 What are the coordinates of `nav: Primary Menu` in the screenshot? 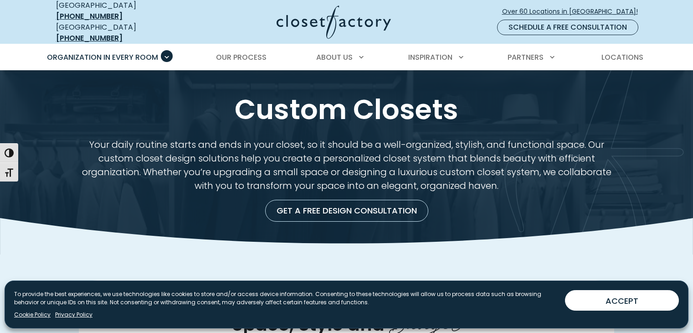 It's located at (347, 57).